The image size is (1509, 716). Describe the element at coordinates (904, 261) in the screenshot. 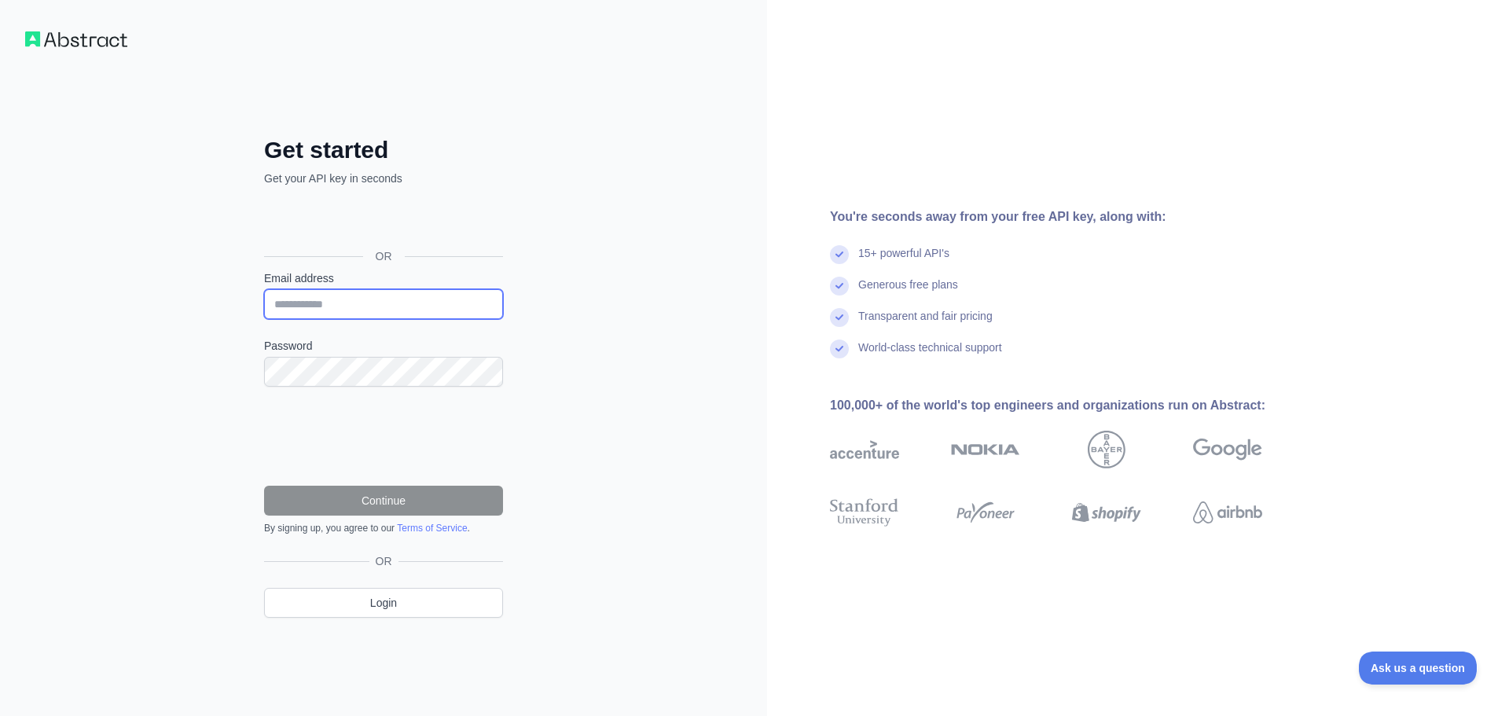

I see `div: 15+ powerful API's` at that location.